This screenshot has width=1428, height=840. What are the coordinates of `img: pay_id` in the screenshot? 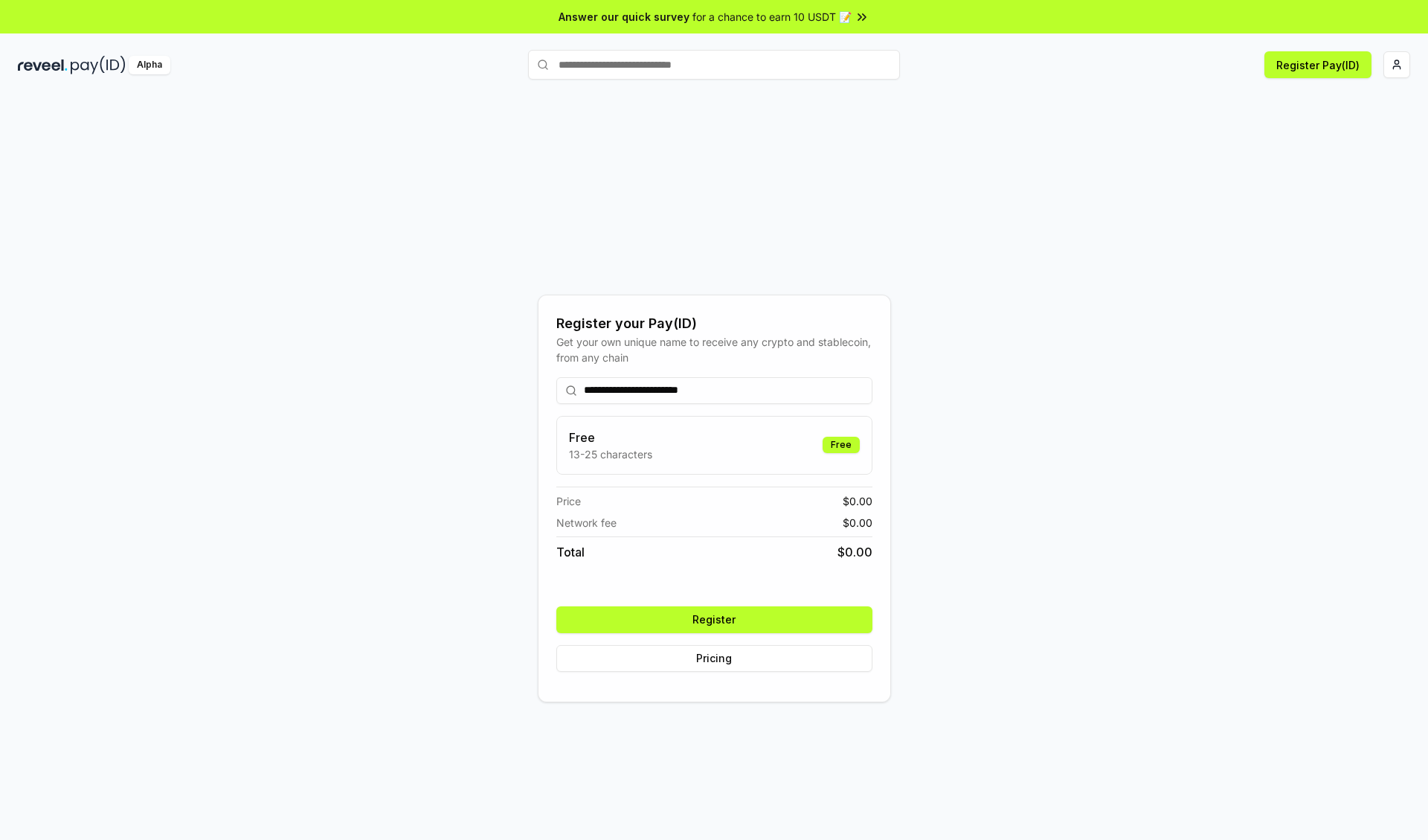 It's located at (99, 64).